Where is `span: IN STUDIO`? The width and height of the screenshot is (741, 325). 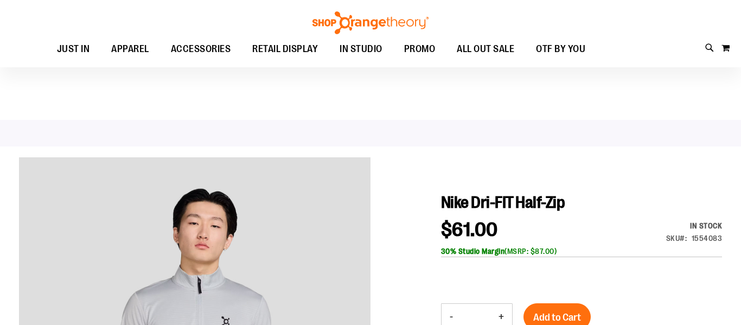 span: IN STUDIO is located at coordinates (361, 49).